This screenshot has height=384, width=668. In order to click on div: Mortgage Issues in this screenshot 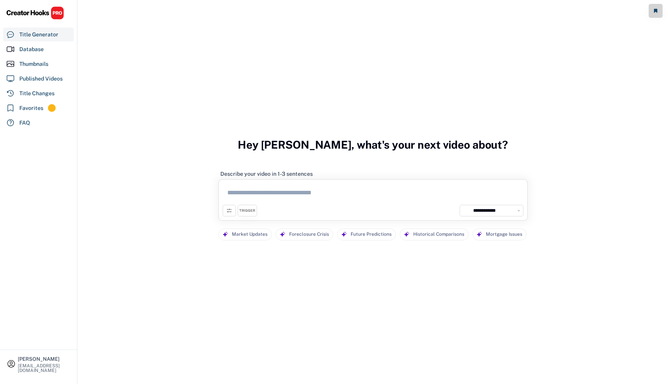, I will do `click(504, 234)`.